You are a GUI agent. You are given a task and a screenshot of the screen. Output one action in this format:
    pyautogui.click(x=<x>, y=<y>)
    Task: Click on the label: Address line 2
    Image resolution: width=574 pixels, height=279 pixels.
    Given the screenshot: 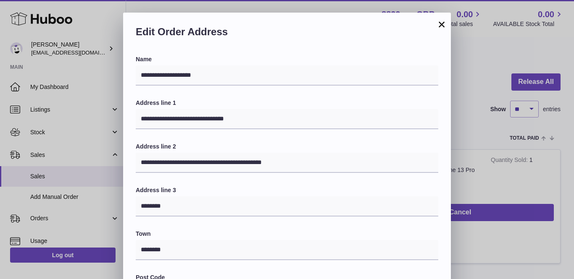 What is the action you would take?
    pyautogui.click(x=287, y=147)
    